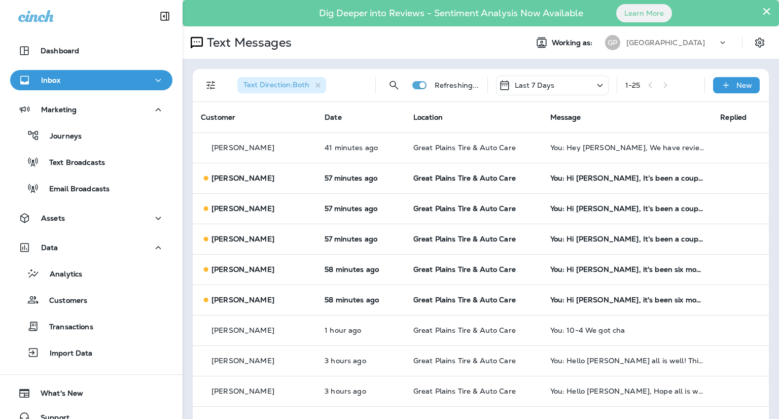 The width and height of the screenshot is (779, 419). I want to click on p: Dashboard, so click(60, 51).